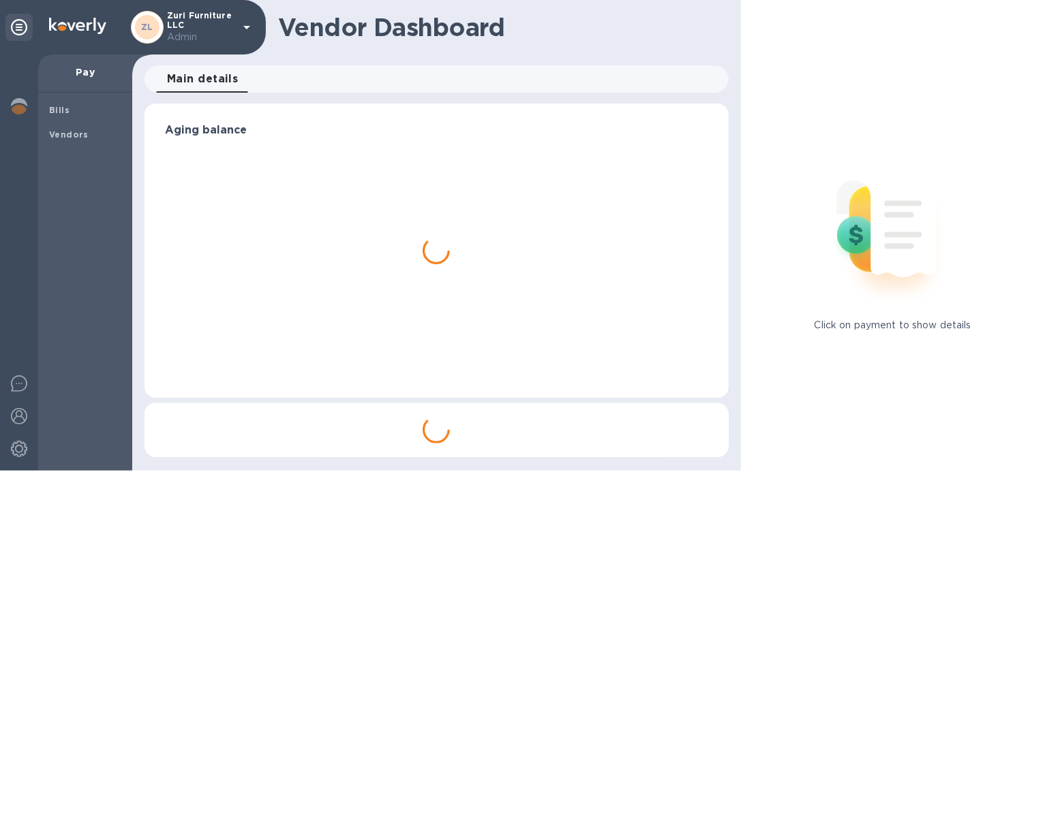 The height and width of the screenshot is (816, 1045). What do you see at coordinates (201, 37) in the screenshot?
I see `p: Admin` at bounding box center [201, 37].